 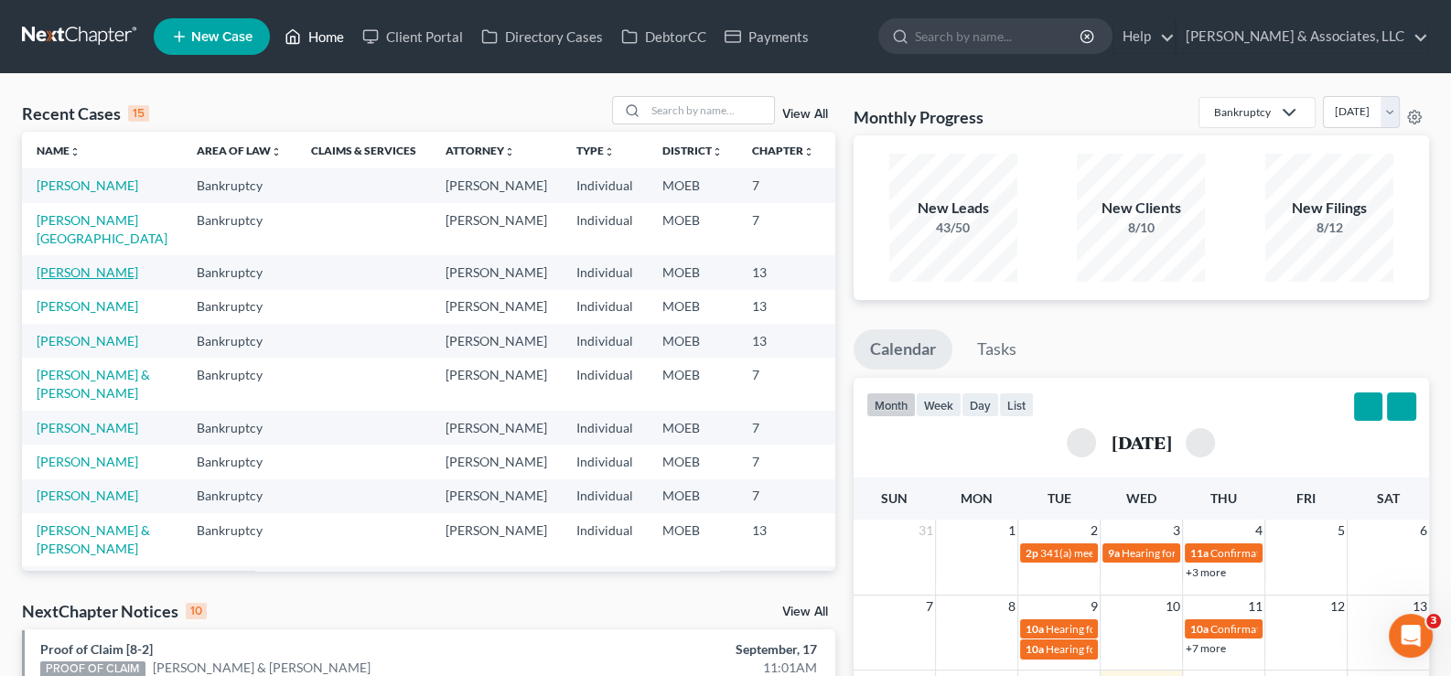 What do you see at coordinates (1094, 607) in the screenshot?
I see `span: 9` at bounding box center [1094, 607].